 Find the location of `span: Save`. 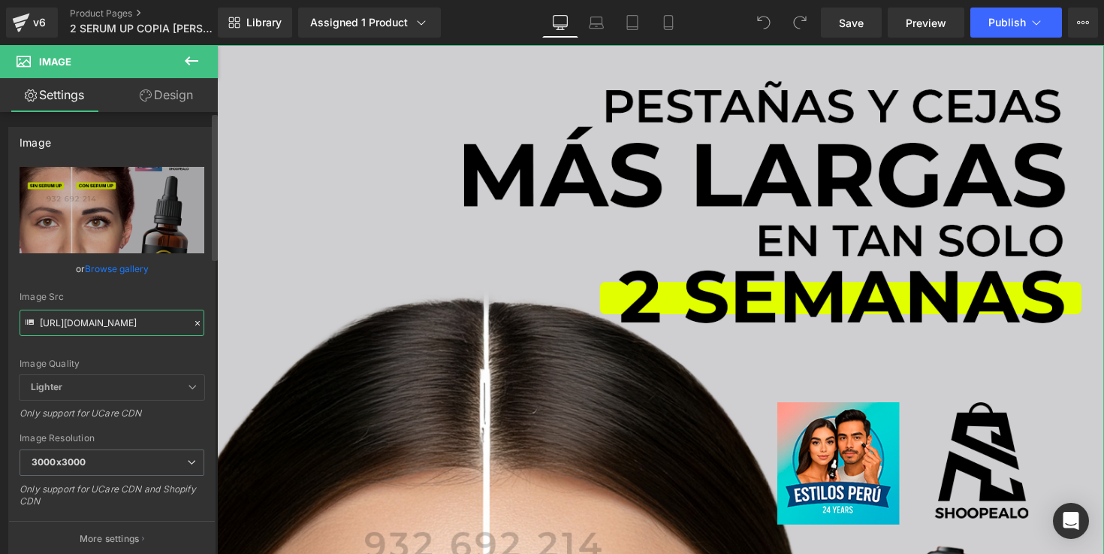

span: Save is located at coordinates (851, 23).